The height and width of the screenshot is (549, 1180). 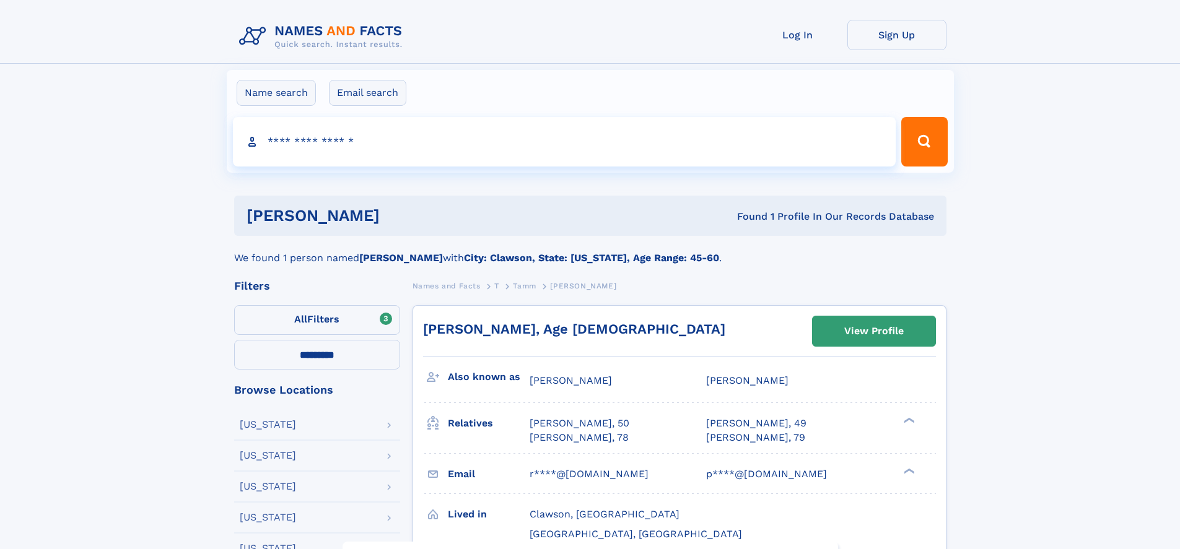 I want to click on a: Sign Up, so click(x=897, y=35).